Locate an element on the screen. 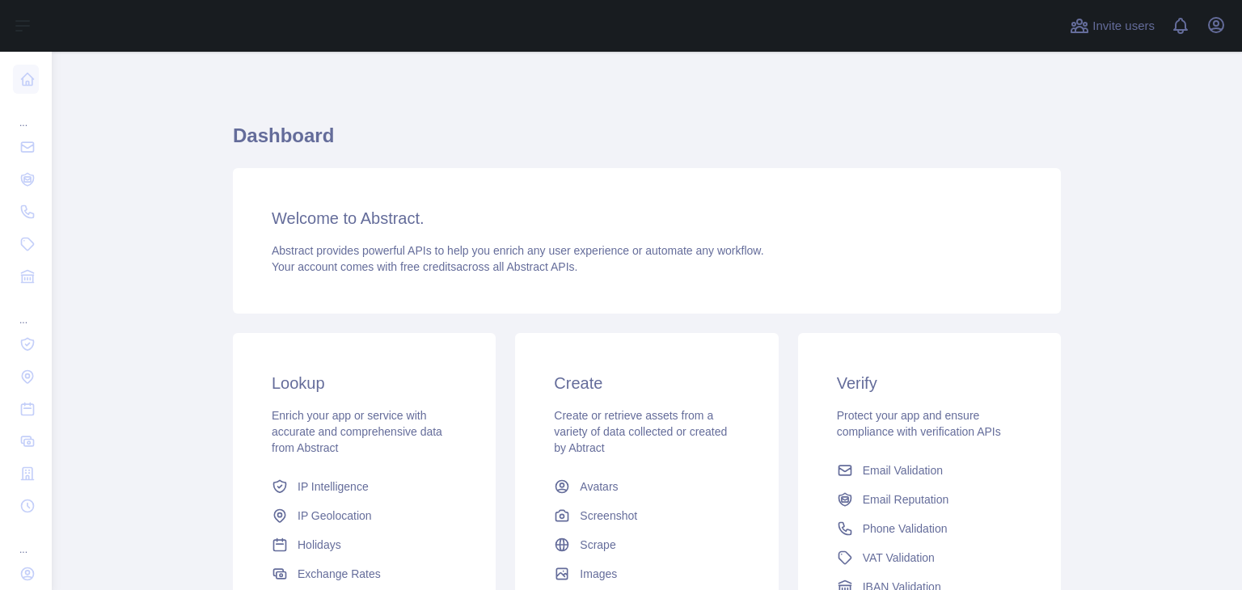 The height and width of the screenshot is (590, 1242). span: Enrich your app or service with accurate and comprehensive data from Abstract is located at coordinates (356, 432).